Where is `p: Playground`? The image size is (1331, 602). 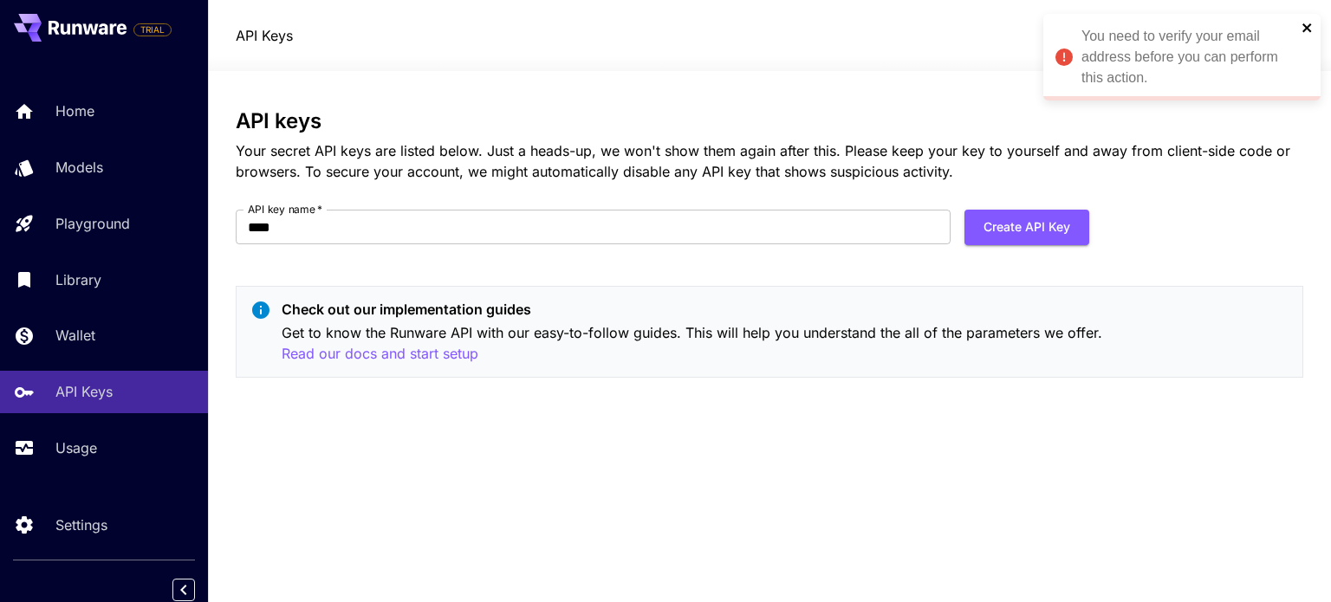 p: Playground is located at coordinates (93, 224).